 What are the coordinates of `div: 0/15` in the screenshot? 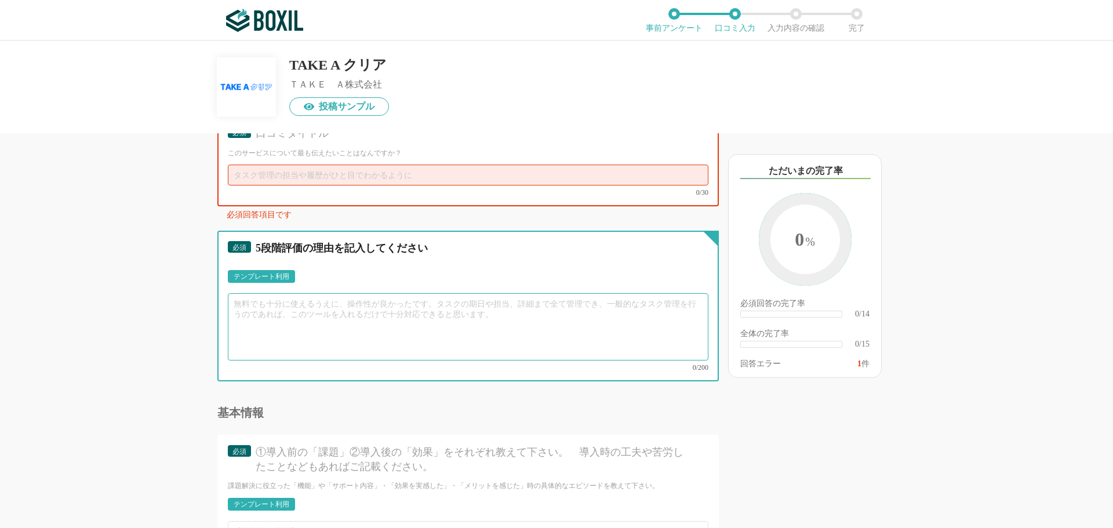 It's located at (862, 344).